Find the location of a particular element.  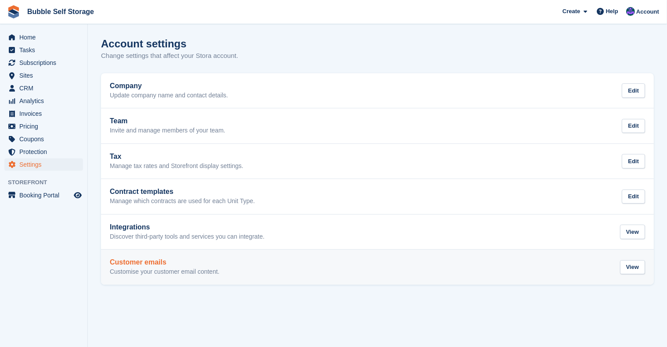

h2: Team is located at coordinates (167, 121).